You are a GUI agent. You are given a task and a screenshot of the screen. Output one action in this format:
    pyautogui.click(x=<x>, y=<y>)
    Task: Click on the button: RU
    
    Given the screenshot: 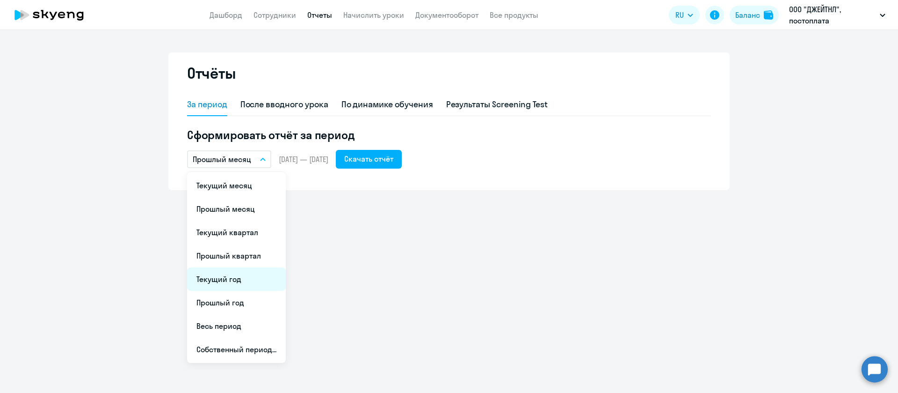 What is the action you would take?
    pyautogui.click(x=685, y=15)
    